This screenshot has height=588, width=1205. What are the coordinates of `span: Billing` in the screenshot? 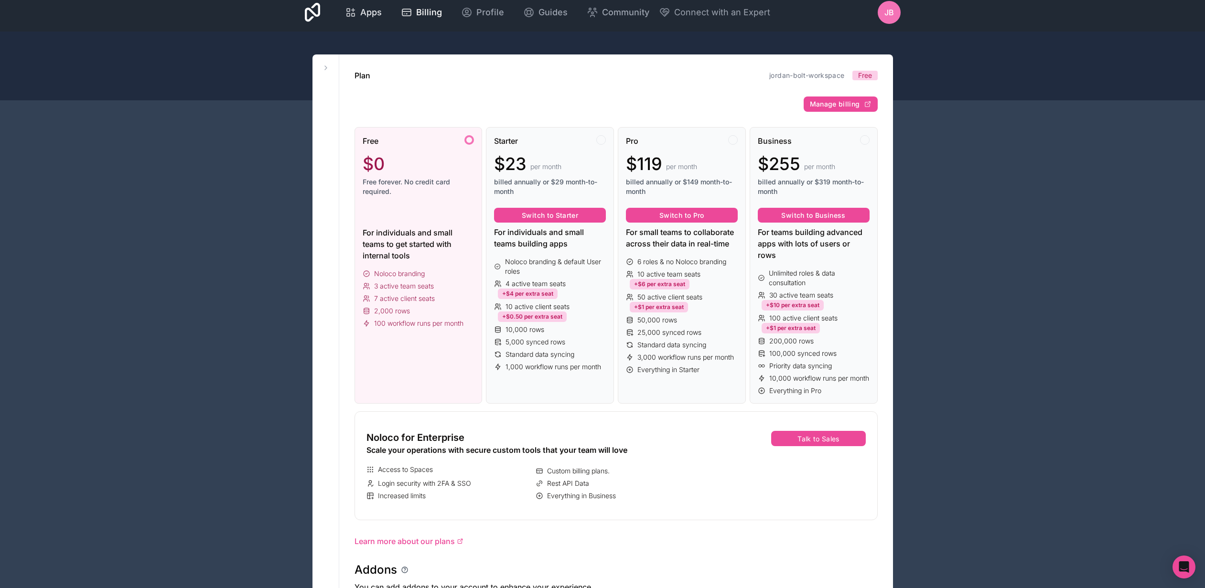 It's located at (429, 12).